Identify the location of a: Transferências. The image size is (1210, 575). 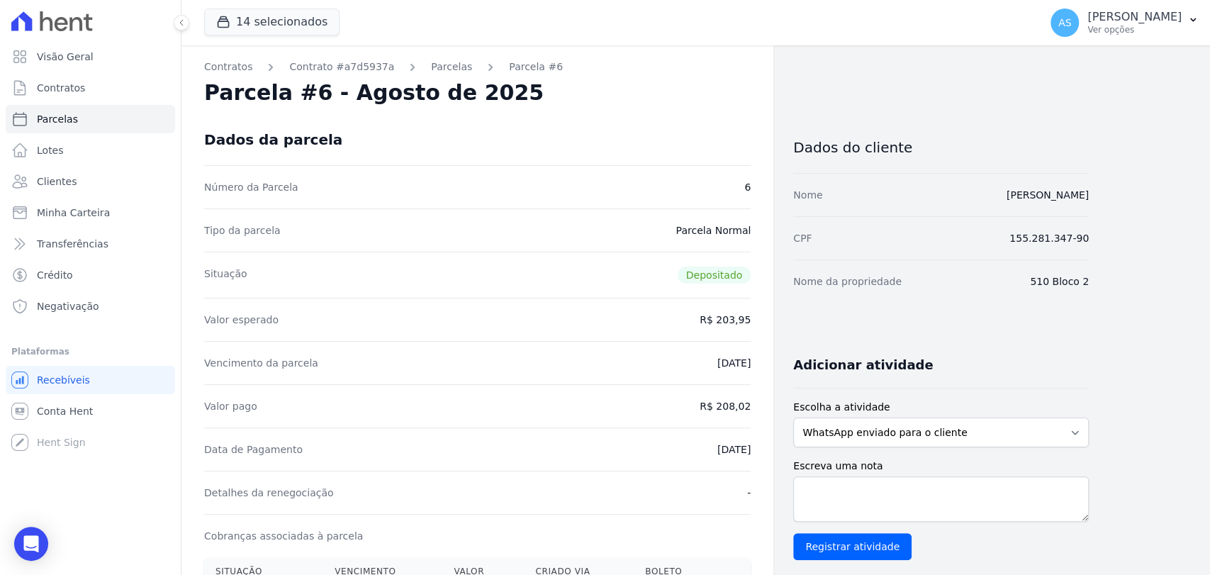
(90, 244).